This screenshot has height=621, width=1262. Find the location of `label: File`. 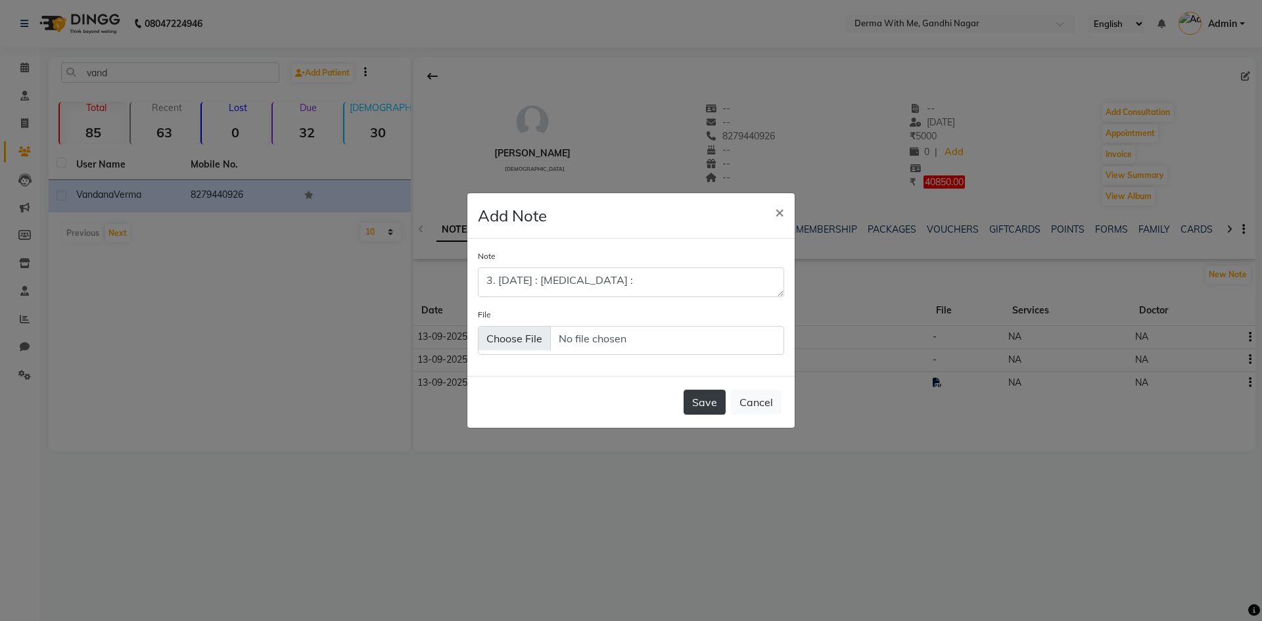

label: File is located at coordinates (485, 315).